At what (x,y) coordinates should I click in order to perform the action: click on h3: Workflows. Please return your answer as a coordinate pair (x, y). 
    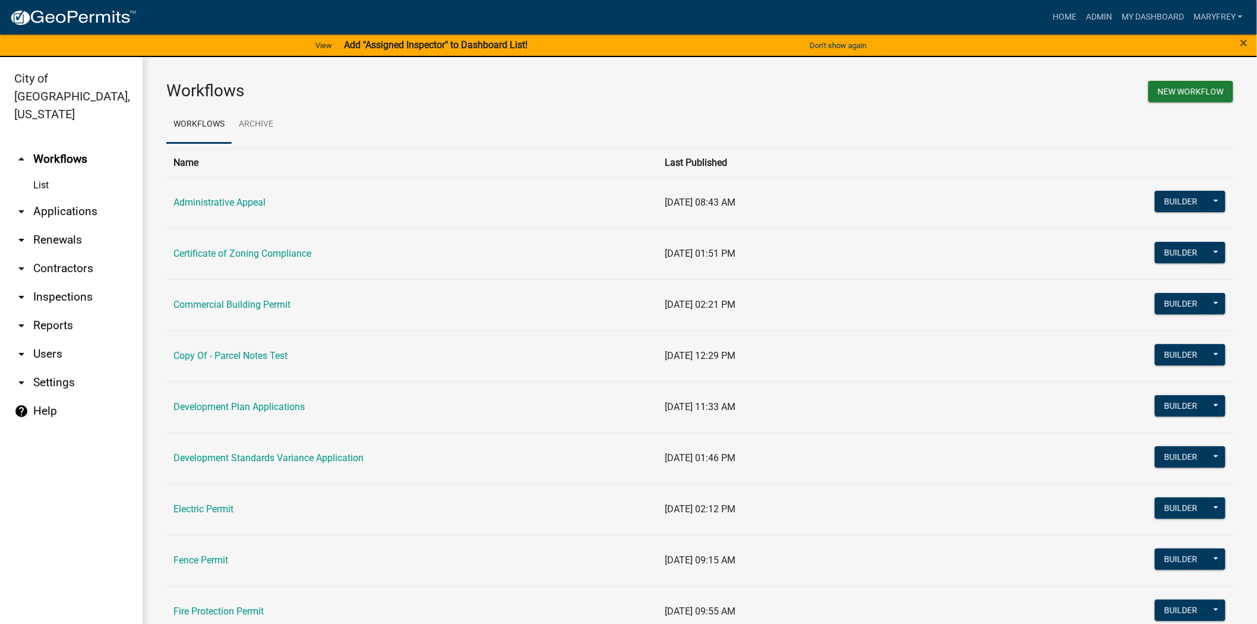
    Looking at the image, I should click on (428, 91).